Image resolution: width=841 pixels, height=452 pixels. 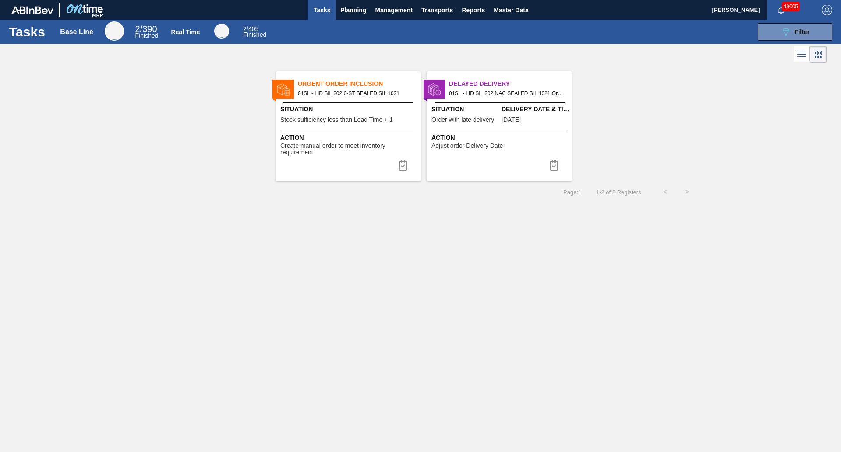 I want to click on img: Logout, so click(x=827, y=10).